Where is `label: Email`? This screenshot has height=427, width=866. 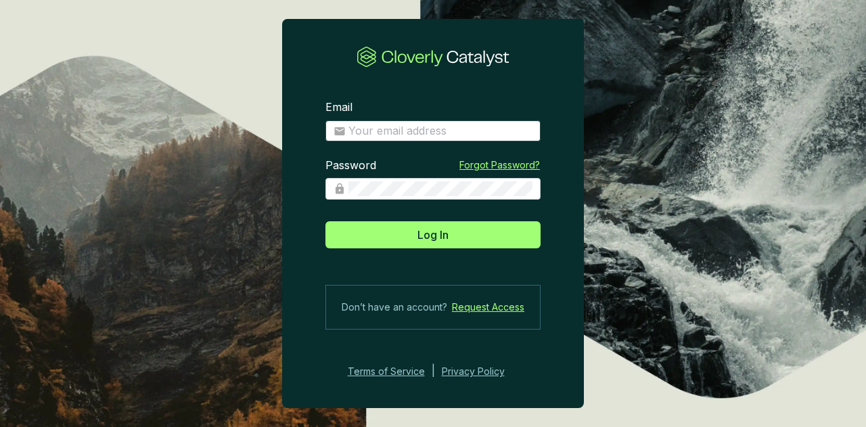
label: Email is located at coordinates (339, 108).